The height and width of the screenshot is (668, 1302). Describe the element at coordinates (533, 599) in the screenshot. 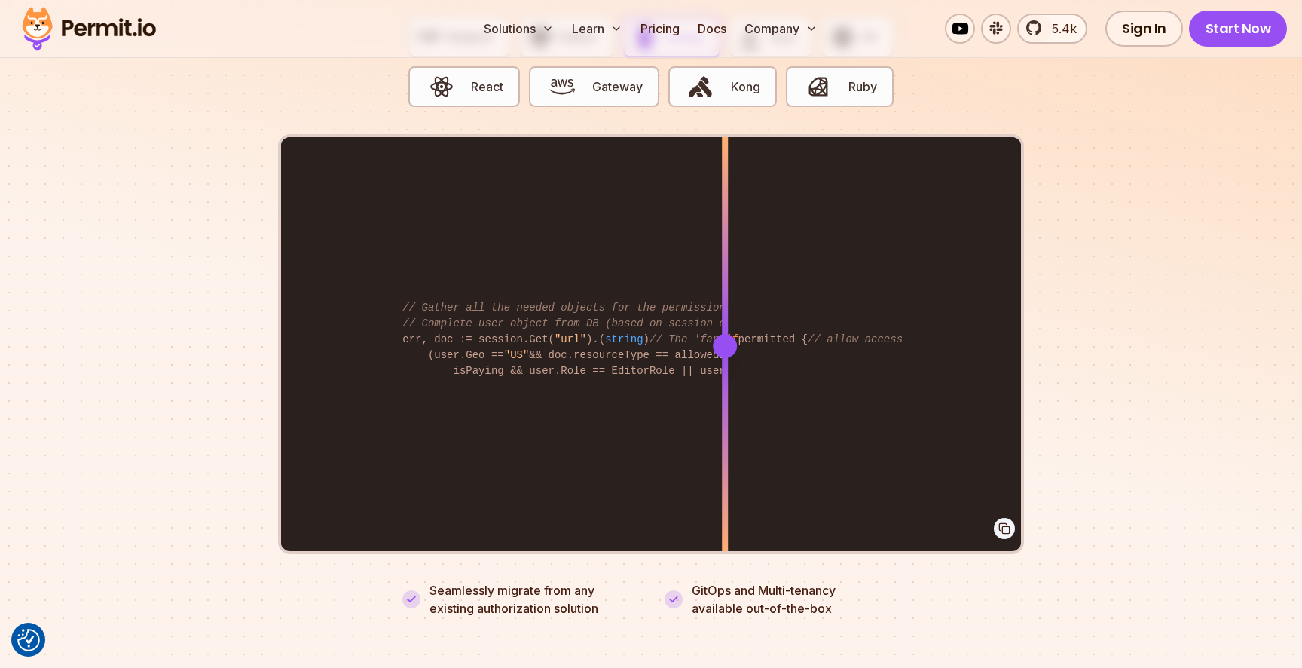

I see `p: Seamlessly migrate from any existing authorization solution` at that location.